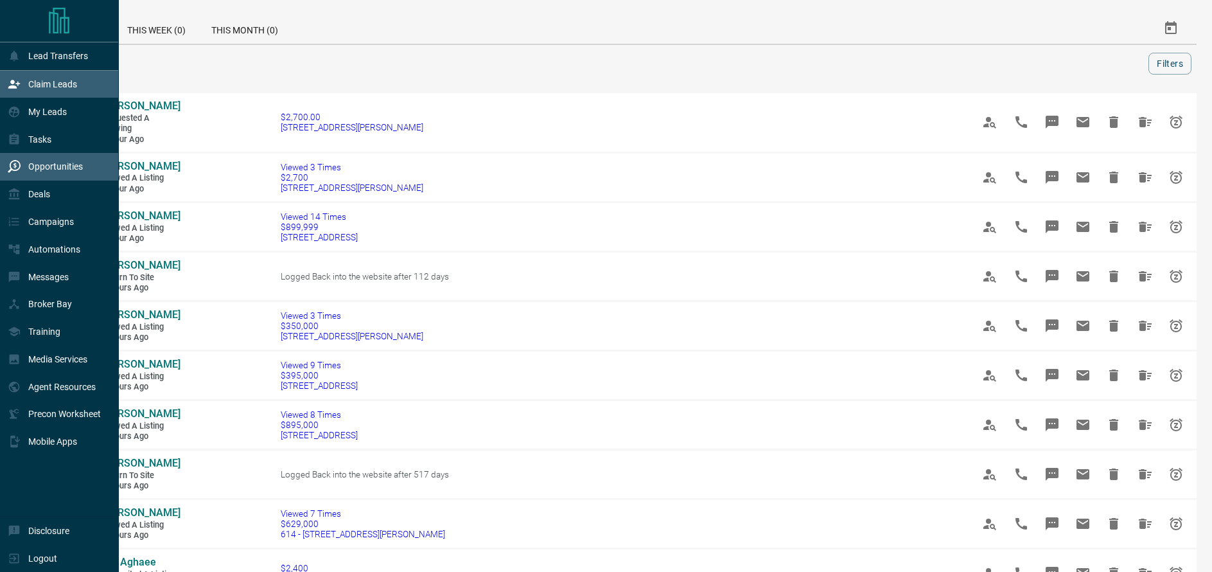 This screenshot has height=572, width=1212. I want to click on span: Logged Back into the website after 112 days, so click(365, 276).